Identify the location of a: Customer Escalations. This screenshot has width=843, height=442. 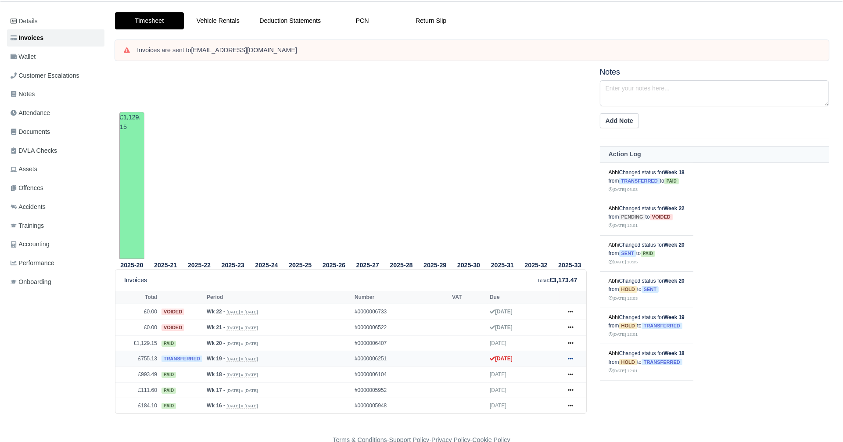
(56, 75).